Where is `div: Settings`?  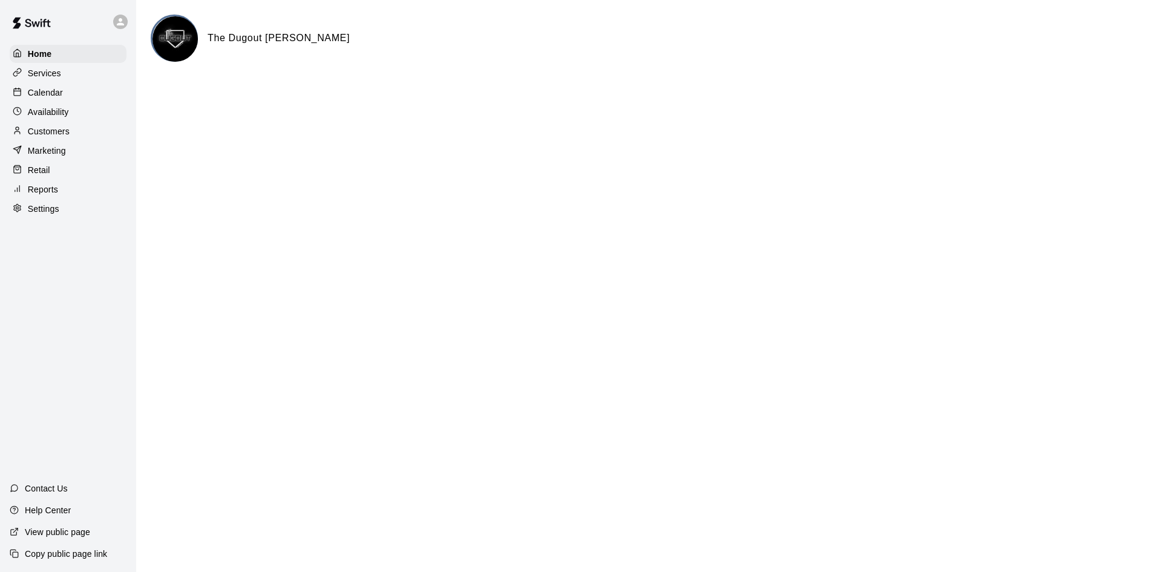
div: Settings is located at coordinates (68, 209).